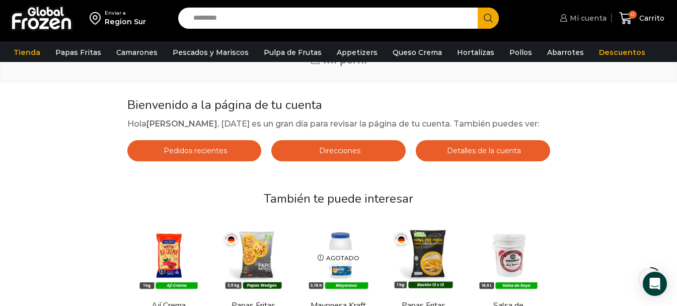  What do you see at coordinates (483, 151) in the screenshot?
I see `a: Detalles de la cuenta` at bounding box center [483, 151].